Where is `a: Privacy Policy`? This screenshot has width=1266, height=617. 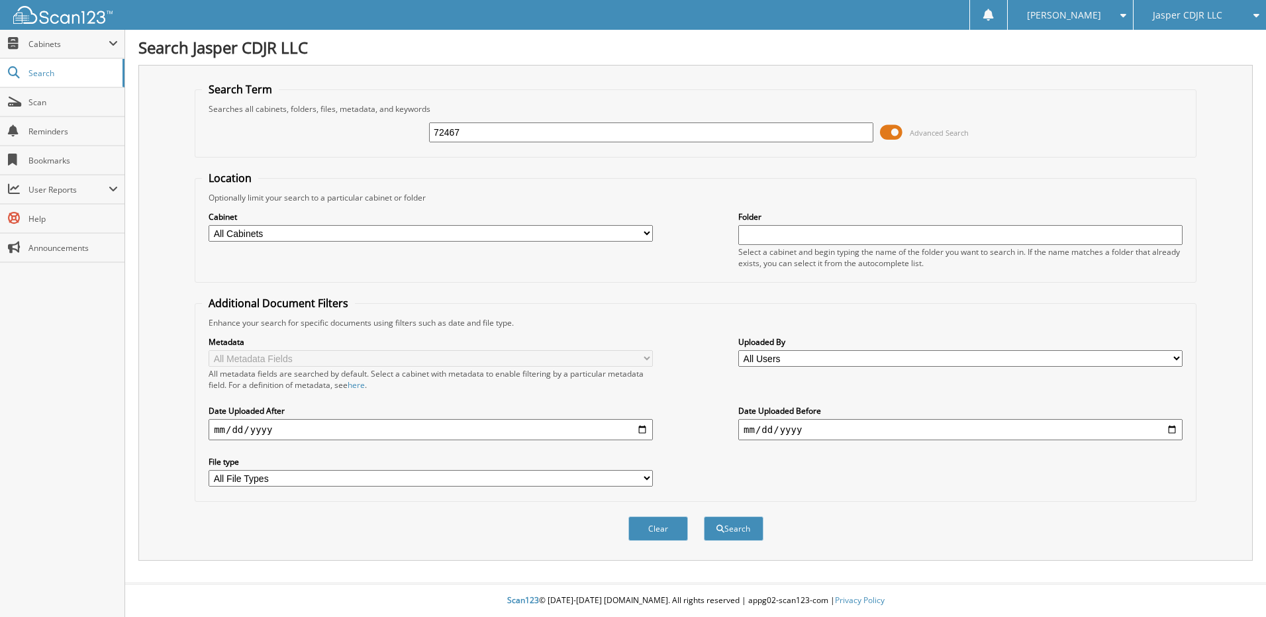
a: Privacy Policy is located at coordinates (859, 600).